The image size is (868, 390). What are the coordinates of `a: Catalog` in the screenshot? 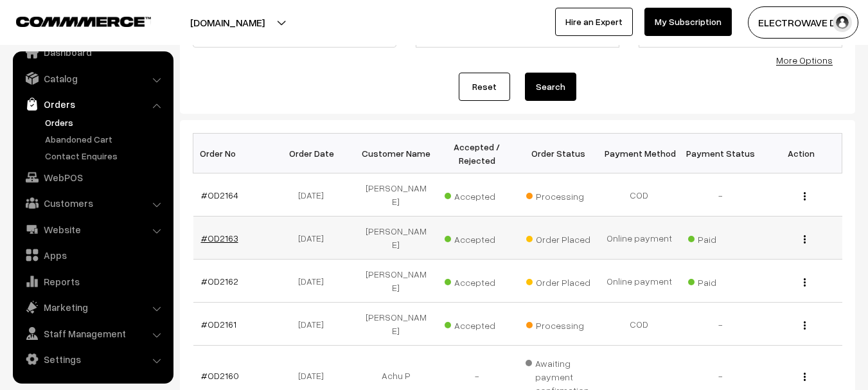 It's located at (92, 78).